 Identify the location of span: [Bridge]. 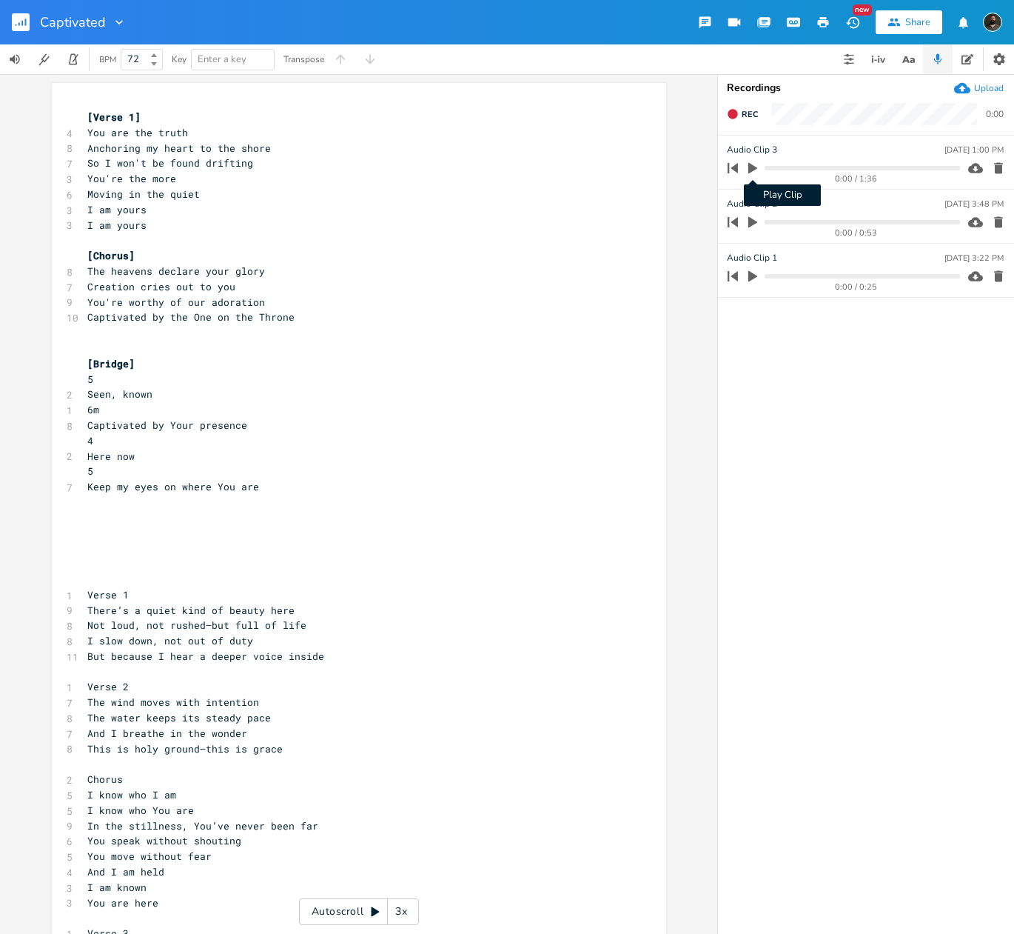
(111, 364).